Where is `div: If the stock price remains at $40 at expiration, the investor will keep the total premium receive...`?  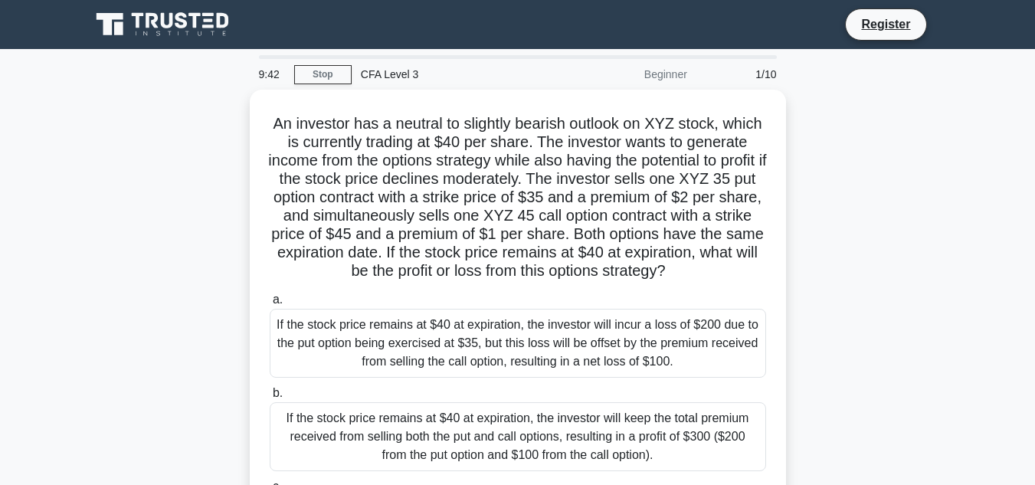 div: If the stock price remains at $40 at expiration, the investor will keep the total premium receive... is located at coordinates (518, 437).